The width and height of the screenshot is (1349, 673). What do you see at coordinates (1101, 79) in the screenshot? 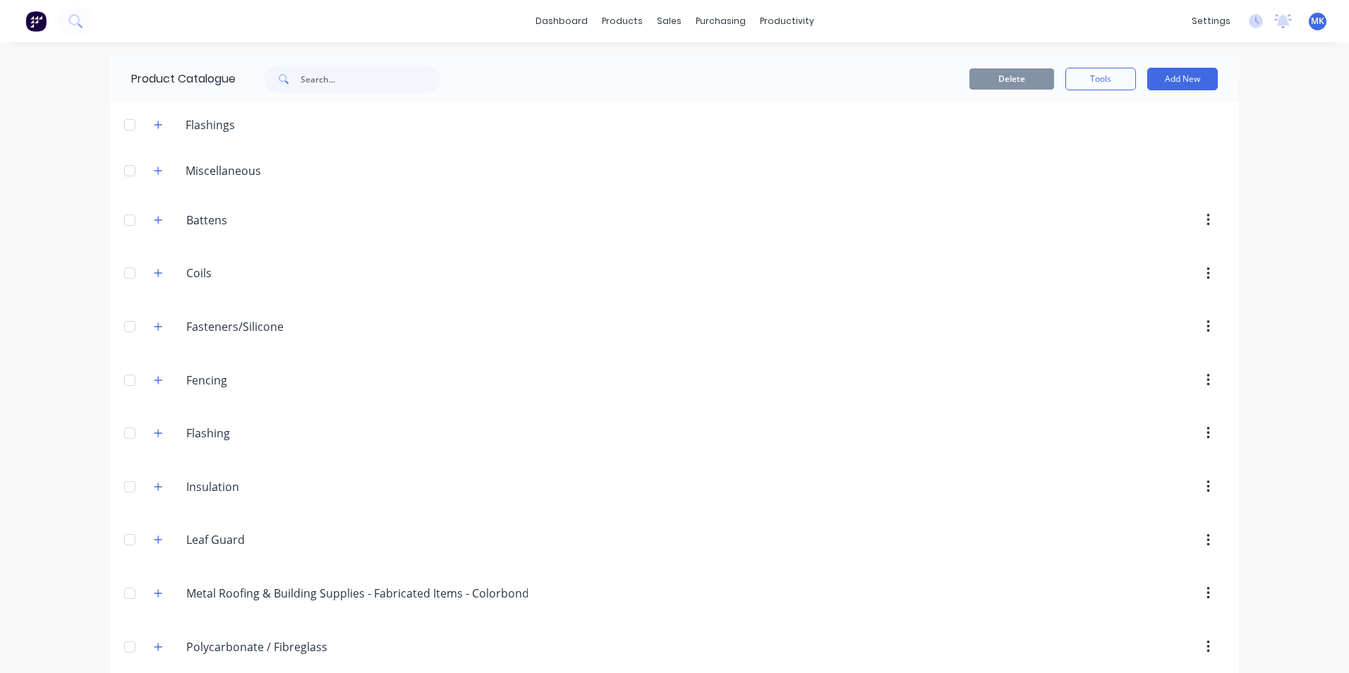
I see `button: Tools` at bounding box center [1101, 79].